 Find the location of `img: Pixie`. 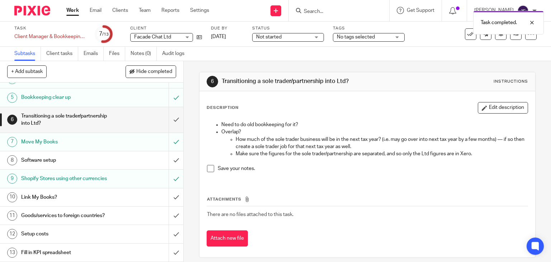

img: Pixie is located at coordinates (32, 10).